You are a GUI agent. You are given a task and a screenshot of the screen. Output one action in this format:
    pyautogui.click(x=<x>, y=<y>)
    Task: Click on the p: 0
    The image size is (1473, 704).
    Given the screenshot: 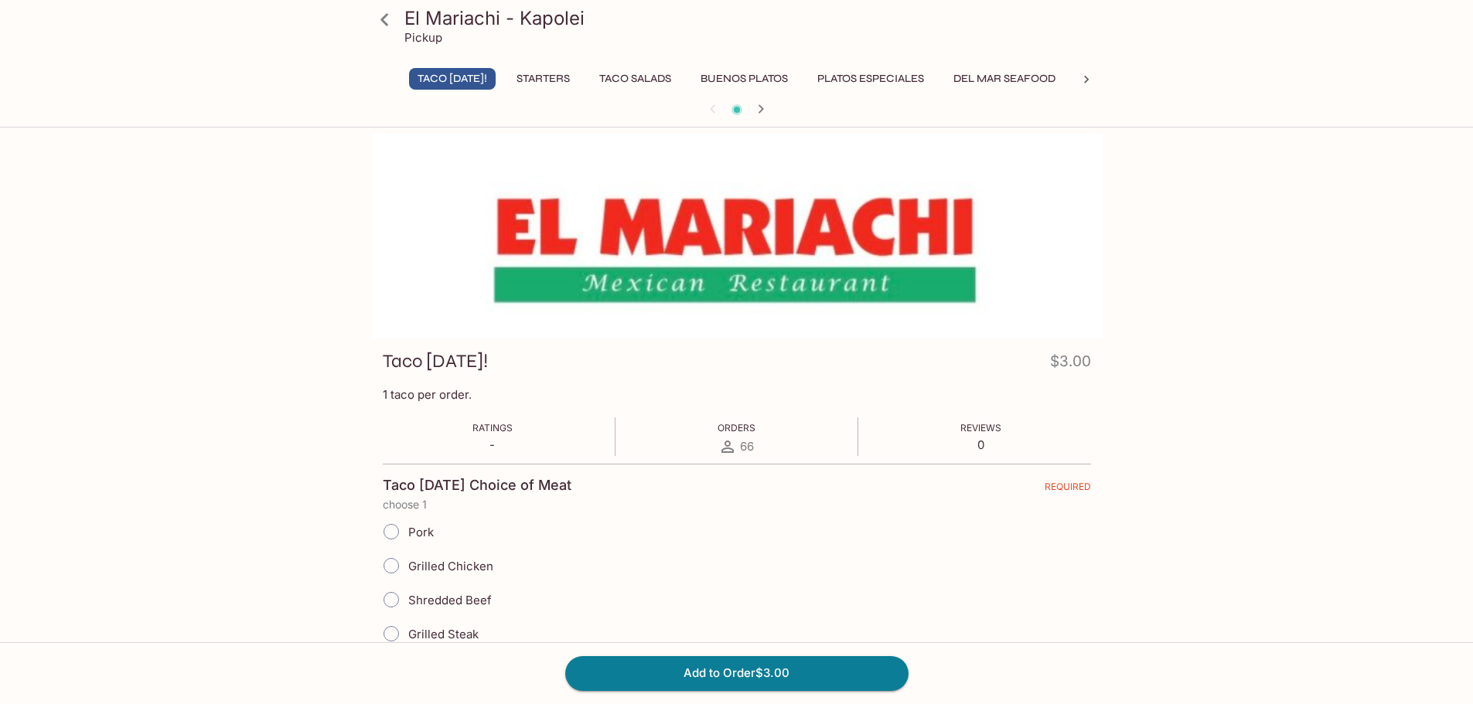 What is the action you would take?
    pyautogui.click(x=980, y=445)
    